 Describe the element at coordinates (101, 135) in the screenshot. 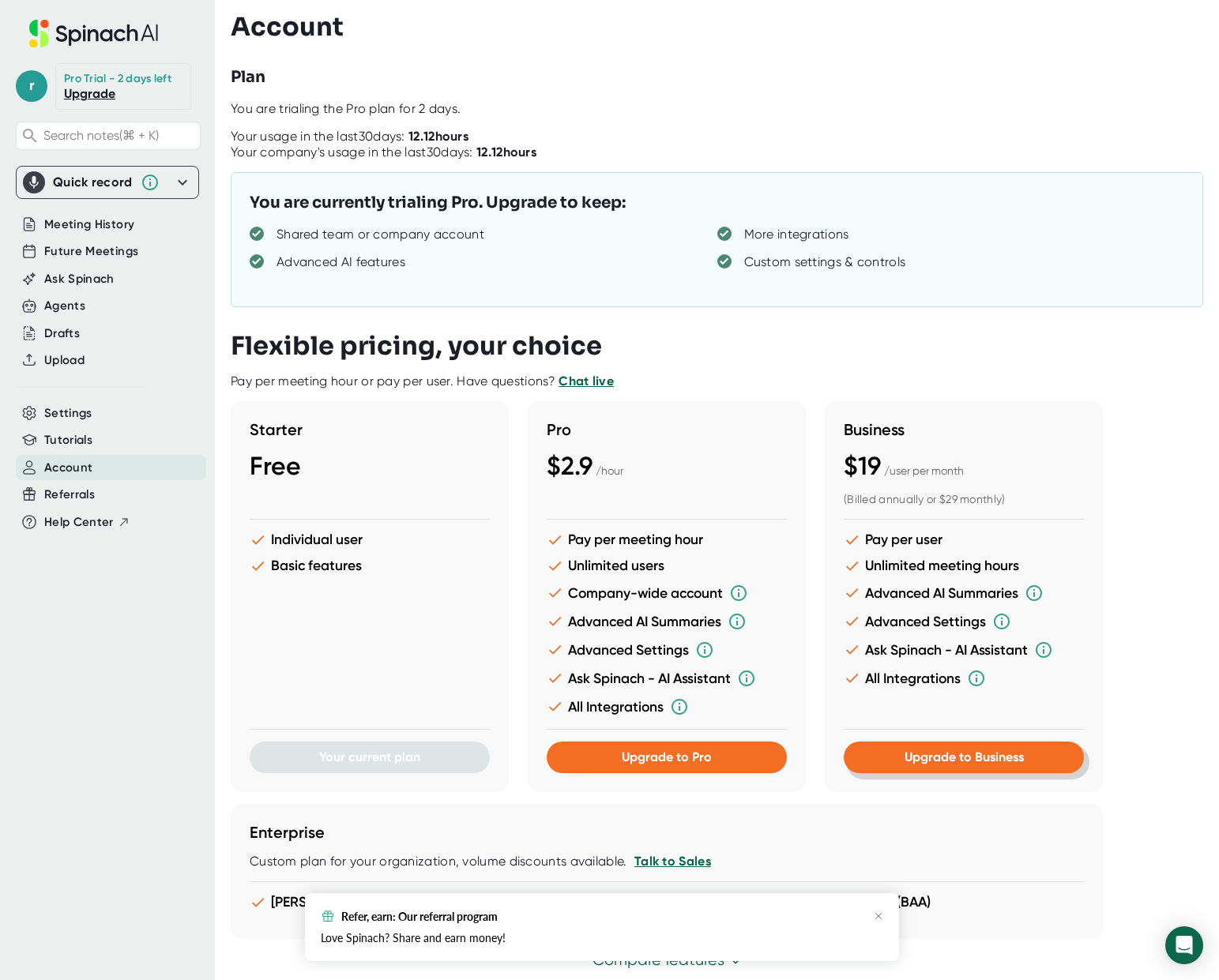

I see `span: Search notes (⌘ + K)` at that location.